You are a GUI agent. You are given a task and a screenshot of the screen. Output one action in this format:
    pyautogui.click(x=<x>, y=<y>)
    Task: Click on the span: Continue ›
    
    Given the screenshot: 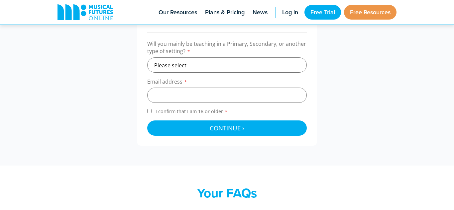 What is the action you would take?
    pyautogui.click(x=227, y=128)
    